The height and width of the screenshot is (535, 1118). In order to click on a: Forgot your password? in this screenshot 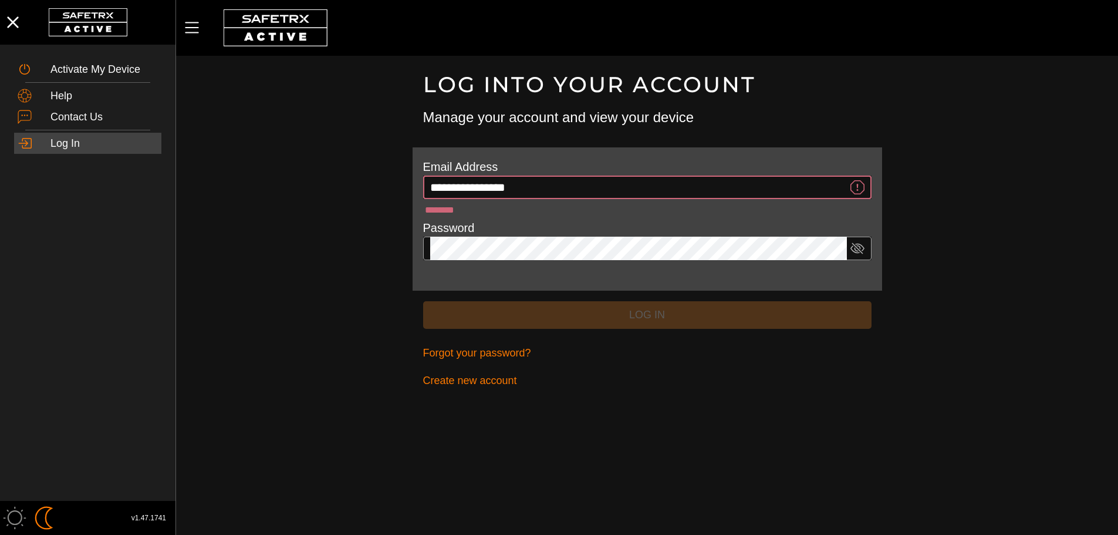, I will do `click(647, 353)`.